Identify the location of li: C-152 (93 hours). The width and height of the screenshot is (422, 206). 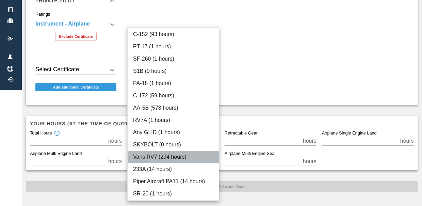
(174, 34).